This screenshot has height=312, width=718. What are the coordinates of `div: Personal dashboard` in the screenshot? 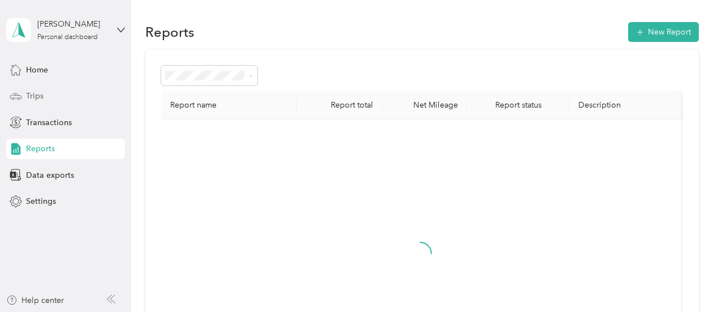 It's located at (67, 37).